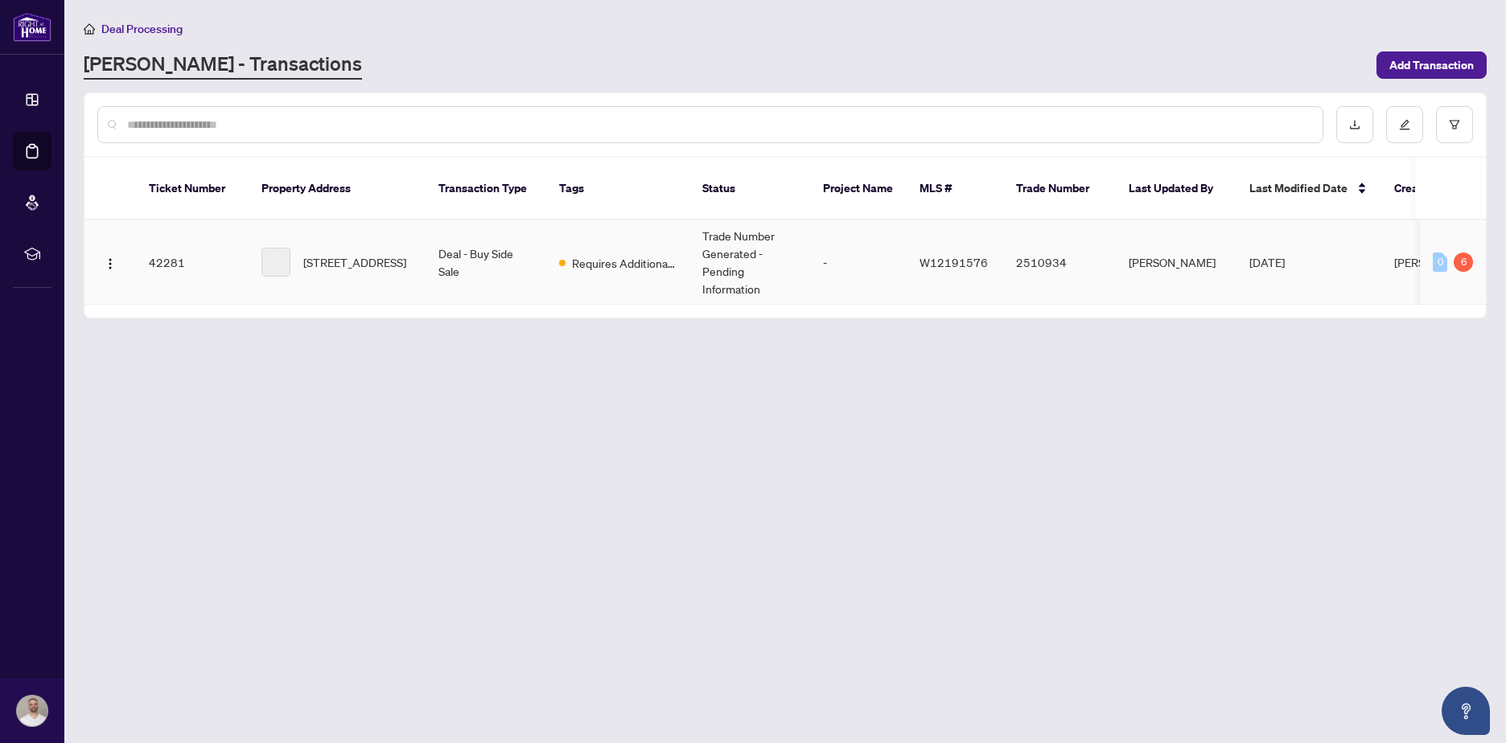 Image resolution: width=1506 pixels, height=743 pixels. Describe the element at coordinates (858, 189) in the screenshot. I see `th: Project Name` at that location.